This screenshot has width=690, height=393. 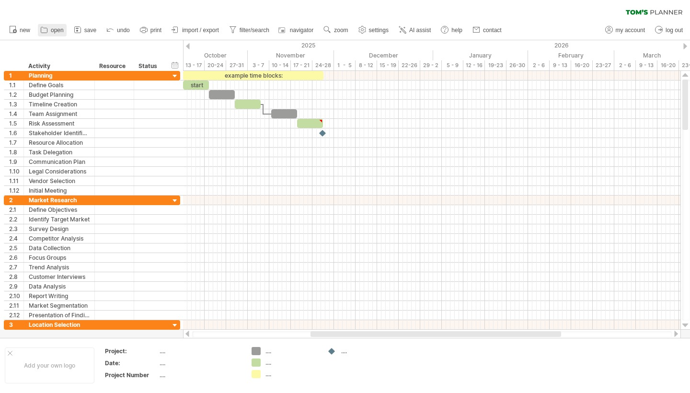 What do you see at coordinates (59, 171) in the screenshot?
I see `div: Legal Considerations` at bounding box center [59, 171].